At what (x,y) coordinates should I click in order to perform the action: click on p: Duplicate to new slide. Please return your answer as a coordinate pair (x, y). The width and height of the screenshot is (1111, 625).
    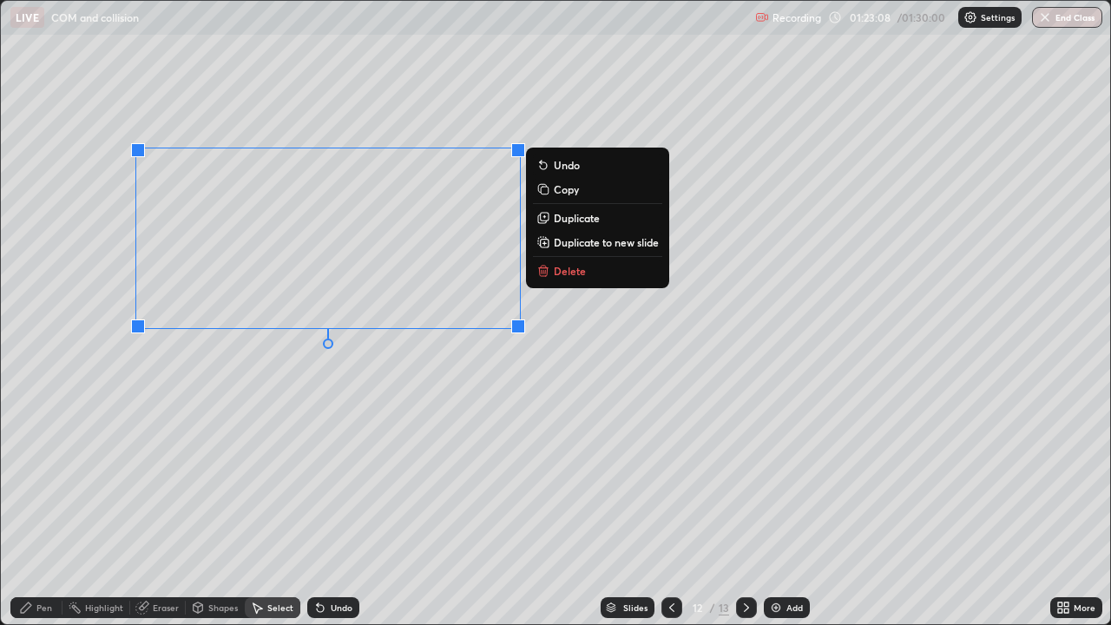
    Looking at the image, I should click on (606, 242).